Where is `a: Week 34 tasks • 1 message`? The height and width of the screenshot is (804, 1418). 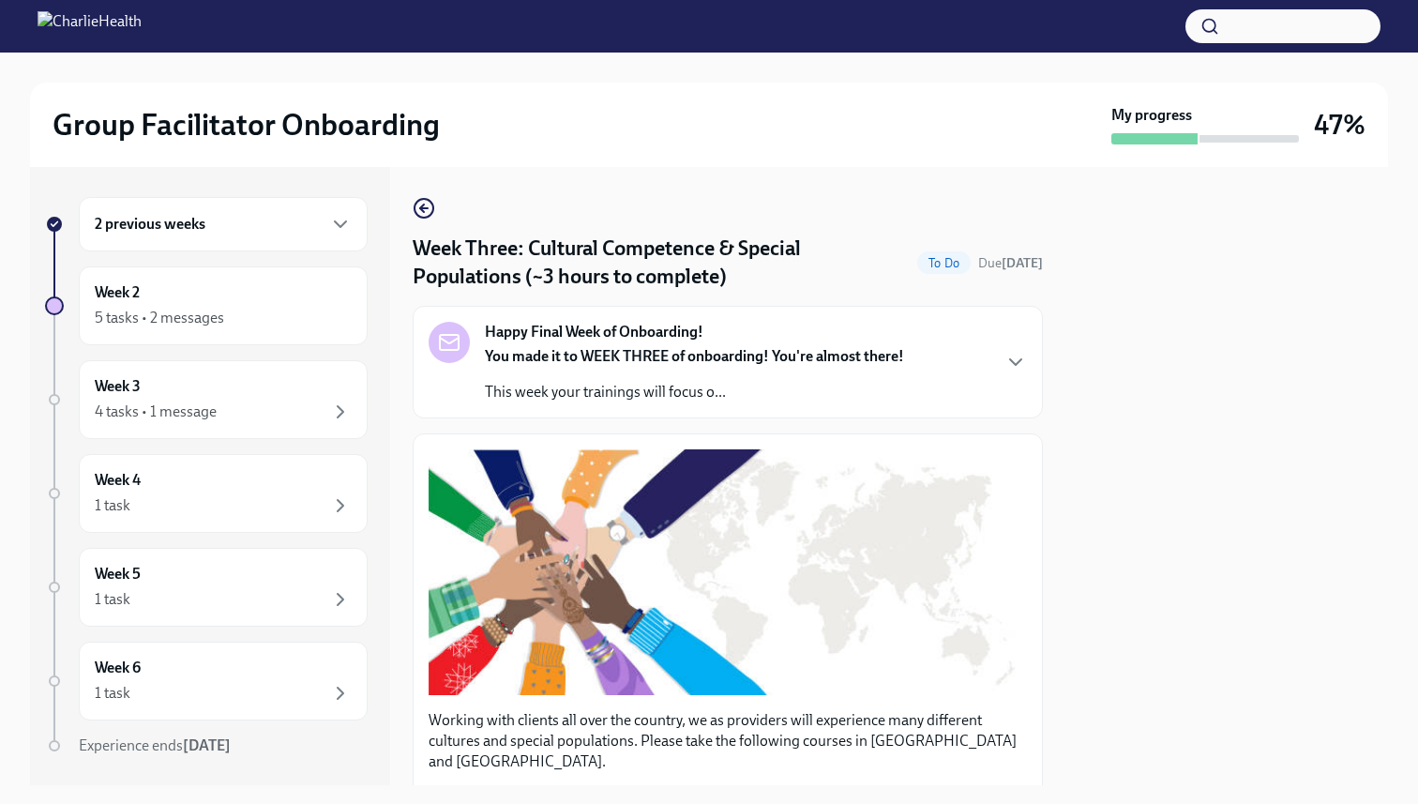
a: Week 34 tasks • 1 message is located at coordinates (206, 399).